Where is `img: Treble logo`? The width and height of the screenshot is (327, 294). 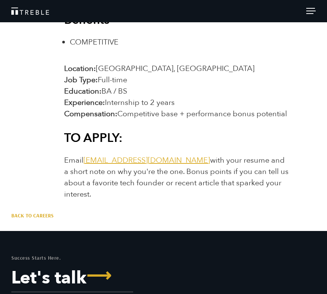 img: Treble logo is located at coordinates (30, 11).